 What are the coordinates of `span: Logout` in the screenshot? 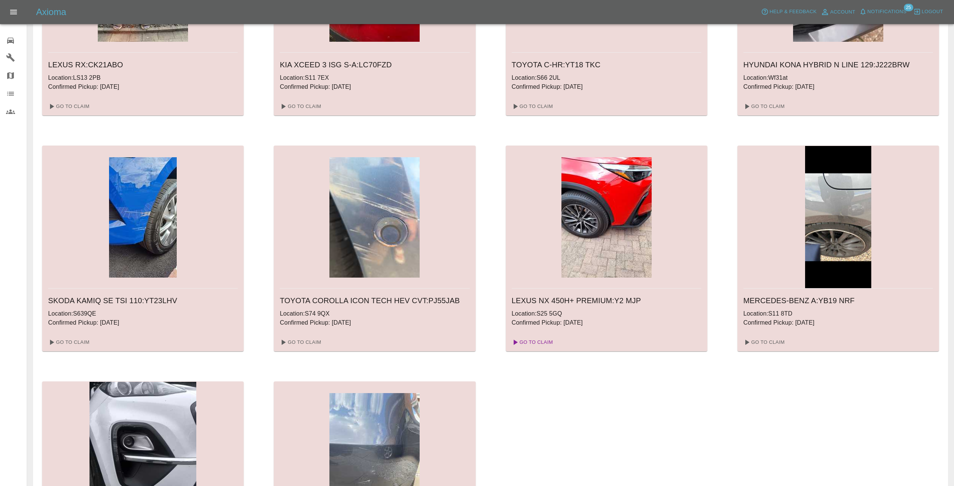 It's located at (932, 12).